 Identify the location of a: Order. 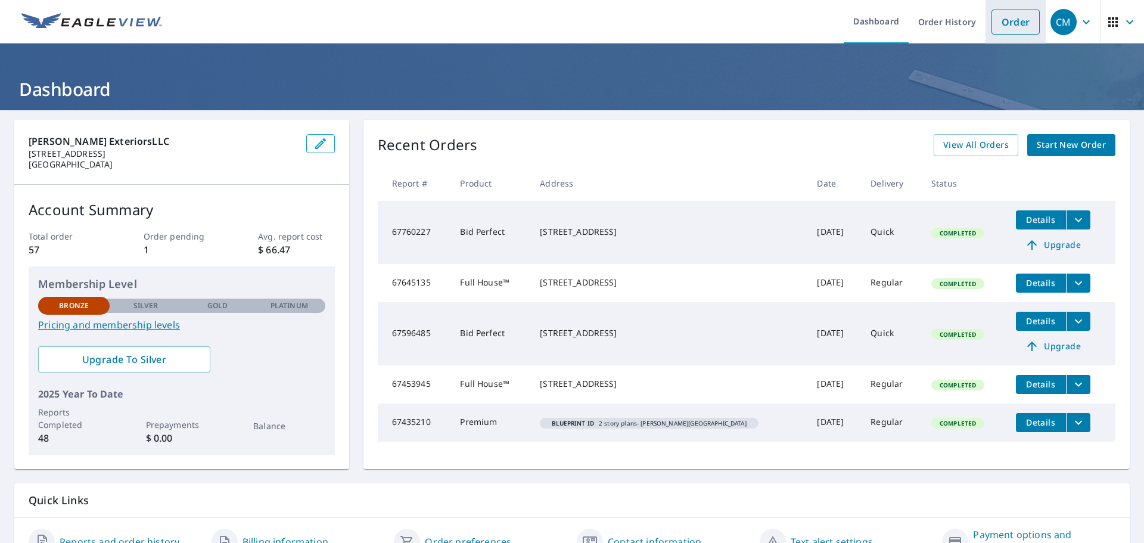
(1015, 22).